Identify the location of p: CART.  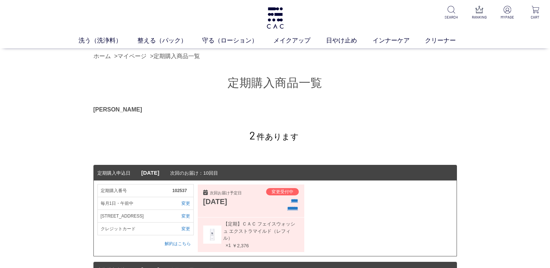
(535, 17).